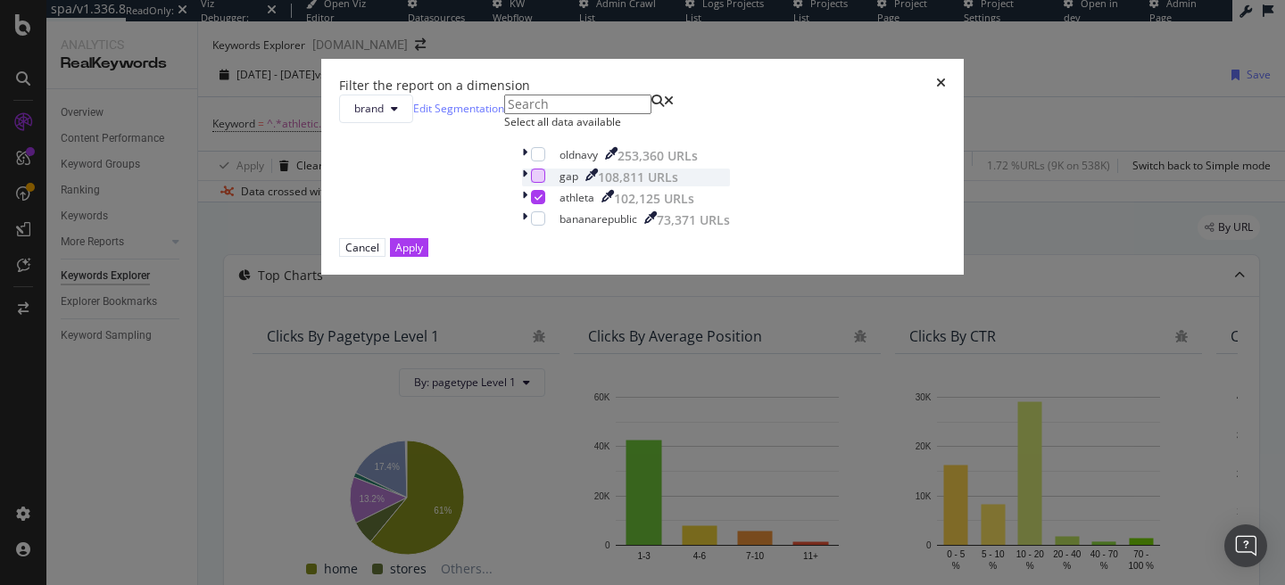 The image size is (1285, 585). Describe the element at coordinates (693, 220) in the screenshot. I see `div: 73,371 URLs` at that location.